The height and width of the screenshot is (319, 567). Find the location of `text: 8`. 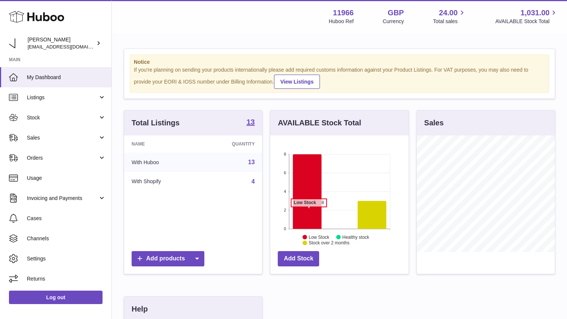

text: 8 is located at coordinates (285, 154).